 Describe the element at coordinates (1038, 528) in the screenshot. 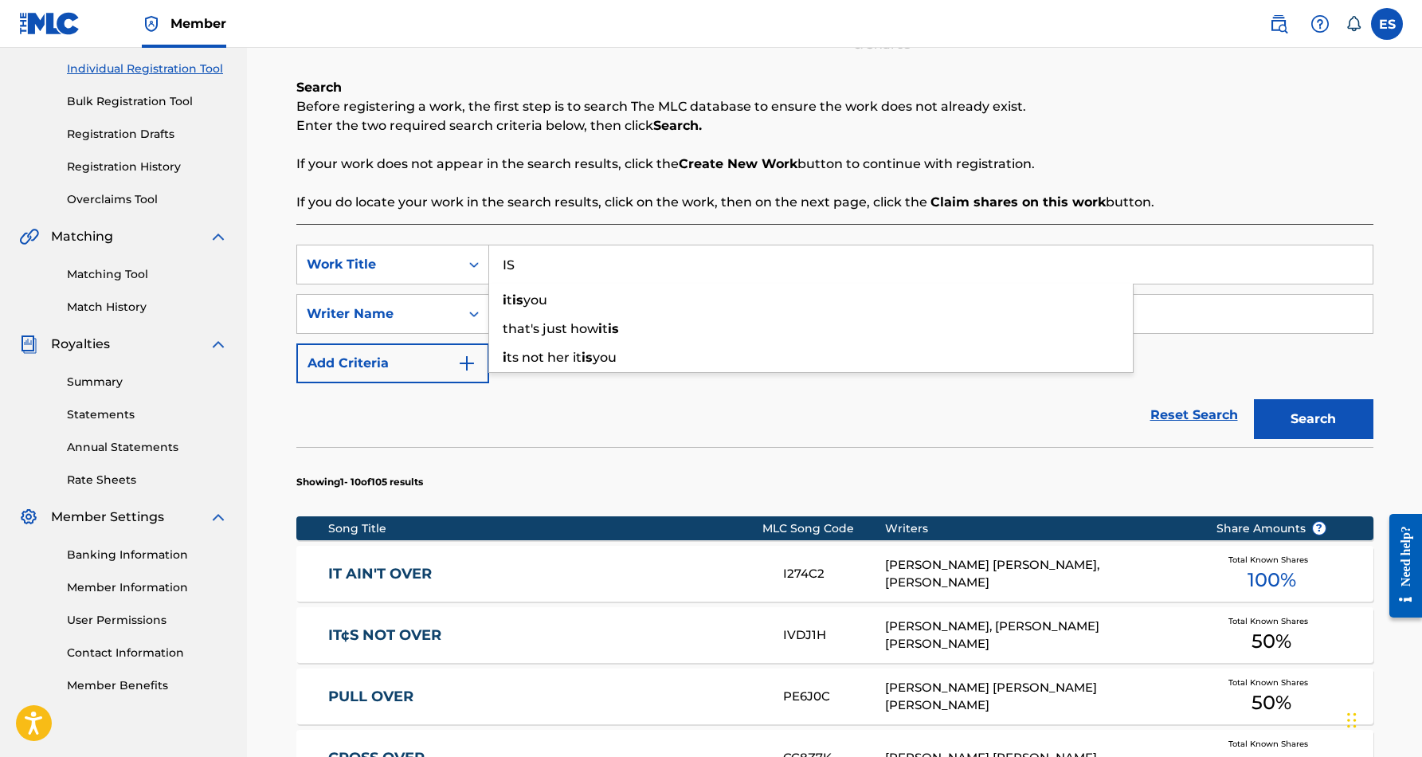

I see `div: Writers` at that location.